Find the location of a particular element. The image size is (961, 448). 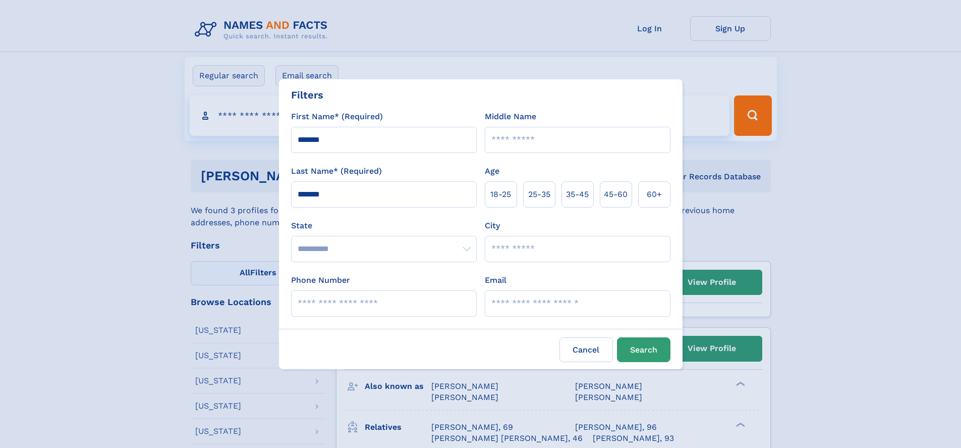

label: Phone Number is located at coordinates (320, 280).